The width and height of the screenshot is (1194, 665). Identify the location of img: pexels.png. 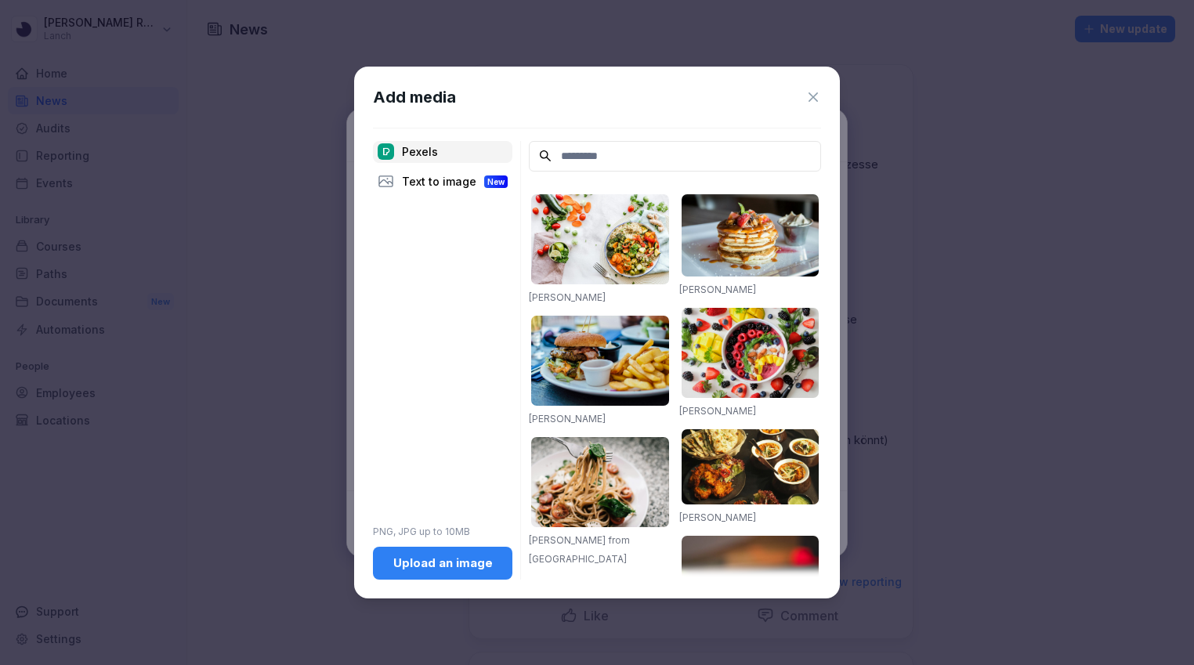
(386, 151).